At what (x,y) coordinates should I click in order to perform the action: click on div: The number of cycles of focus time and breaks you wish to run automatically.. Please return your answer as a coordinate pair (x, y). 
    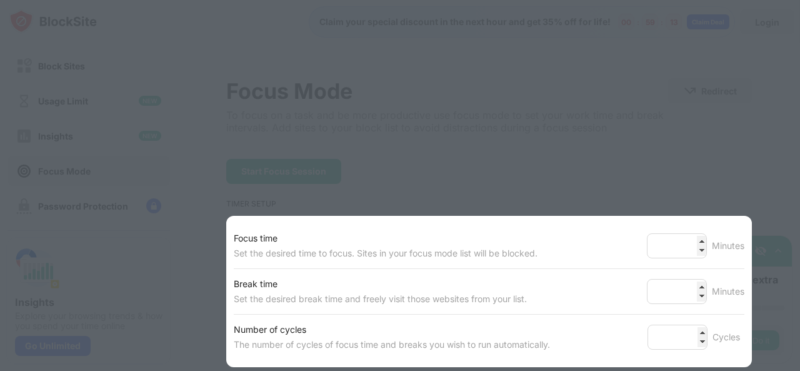
    Looking at the image, I should click on (392, 345).